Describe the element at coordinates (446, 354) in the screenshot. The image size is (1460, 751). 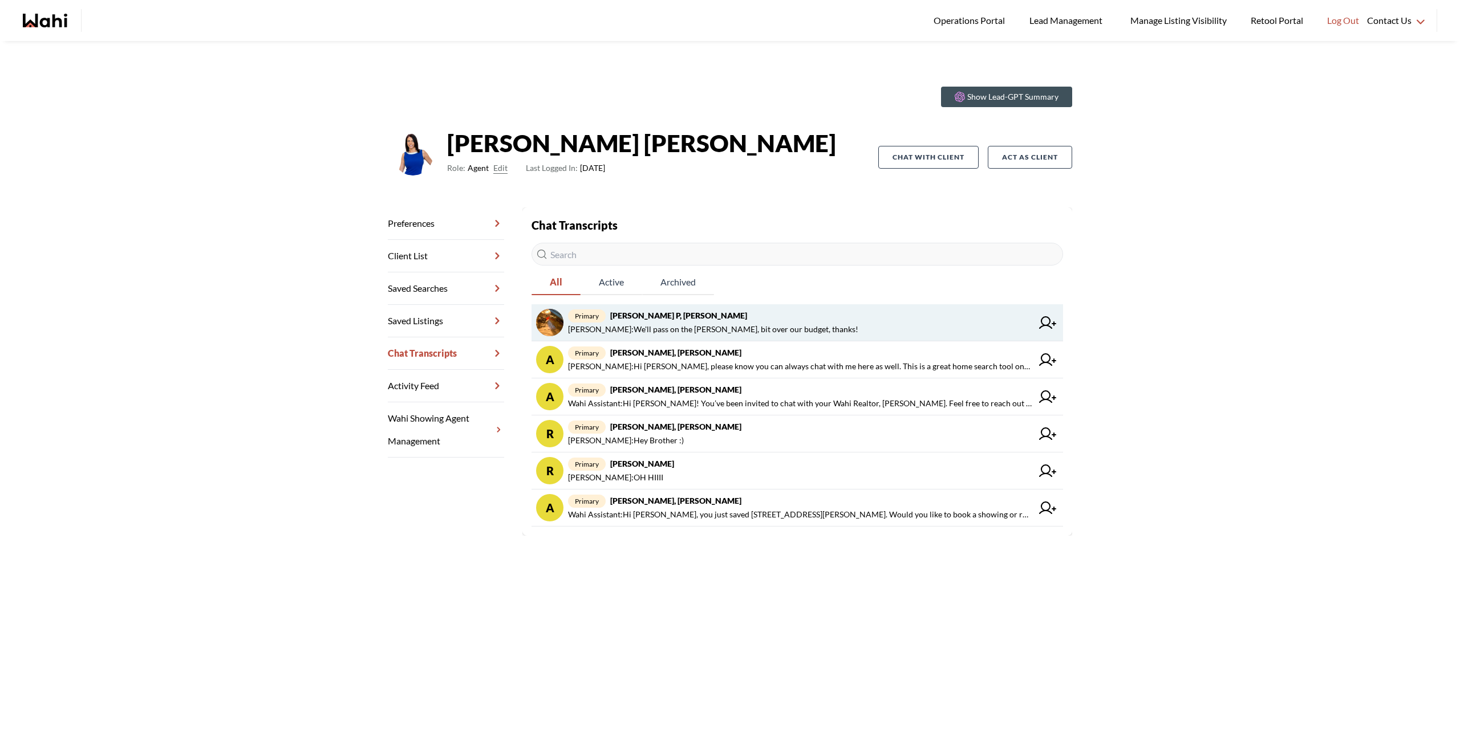
I see `a: Chat Transcripts` at that location.